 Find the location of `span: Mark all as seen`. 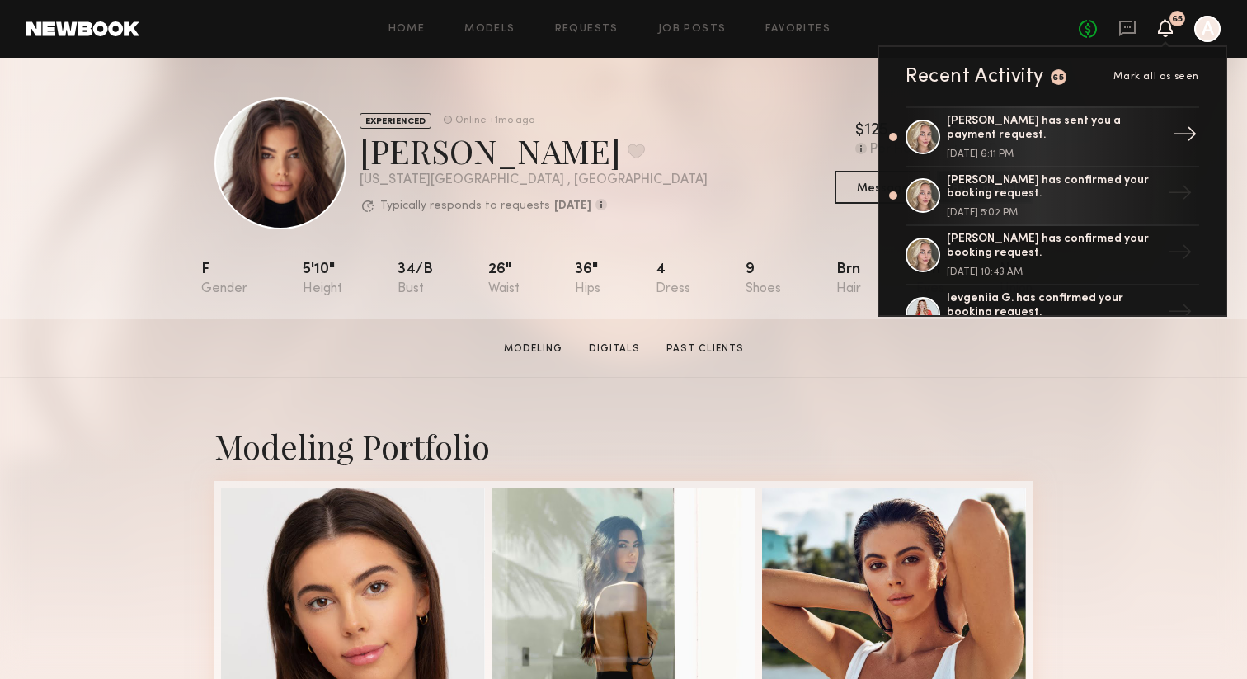

span: Mark all as seen is located at coordinates (1157, 77).